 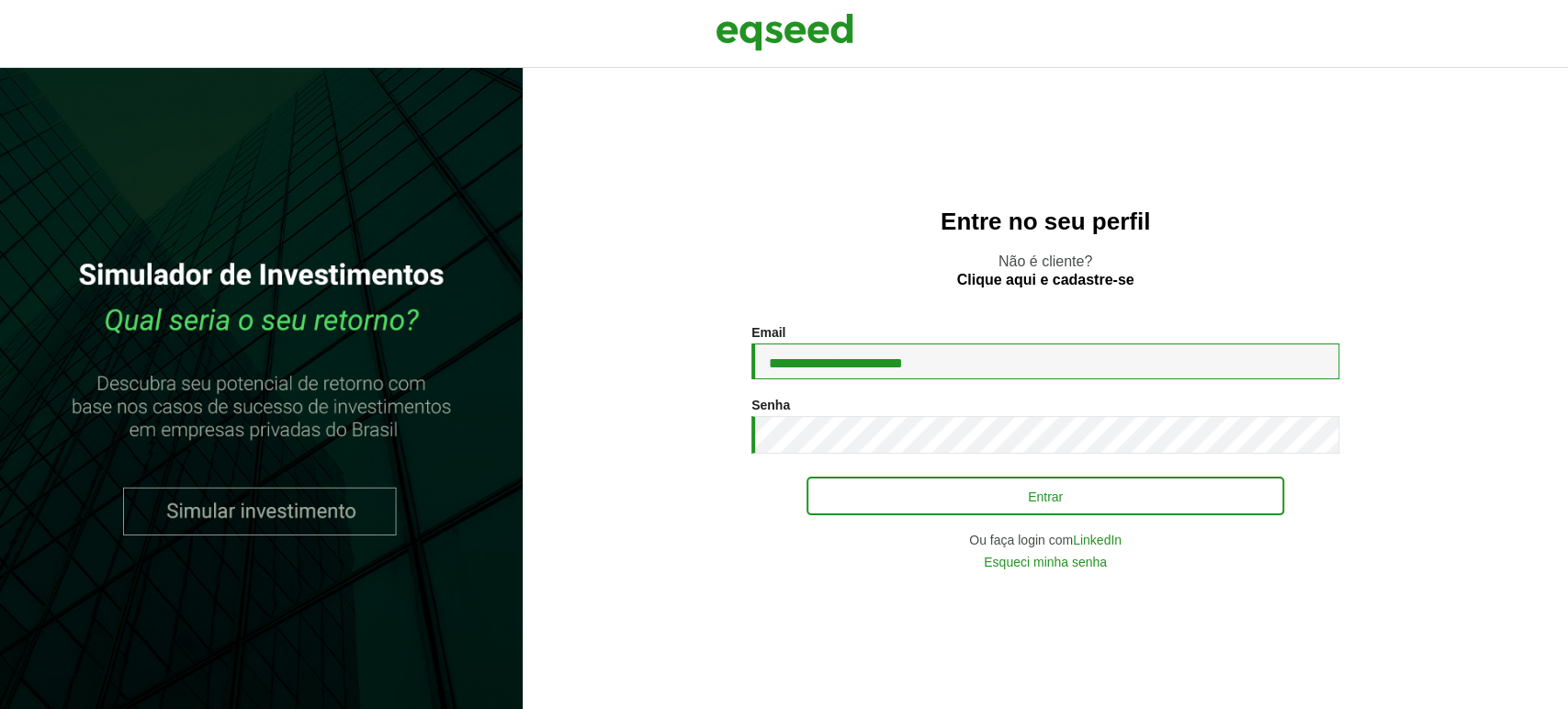 What do you see at coordinates (784, 32) in the screenshot?
I see `img: EqSeed Logo` at bounding box center [784, 32].